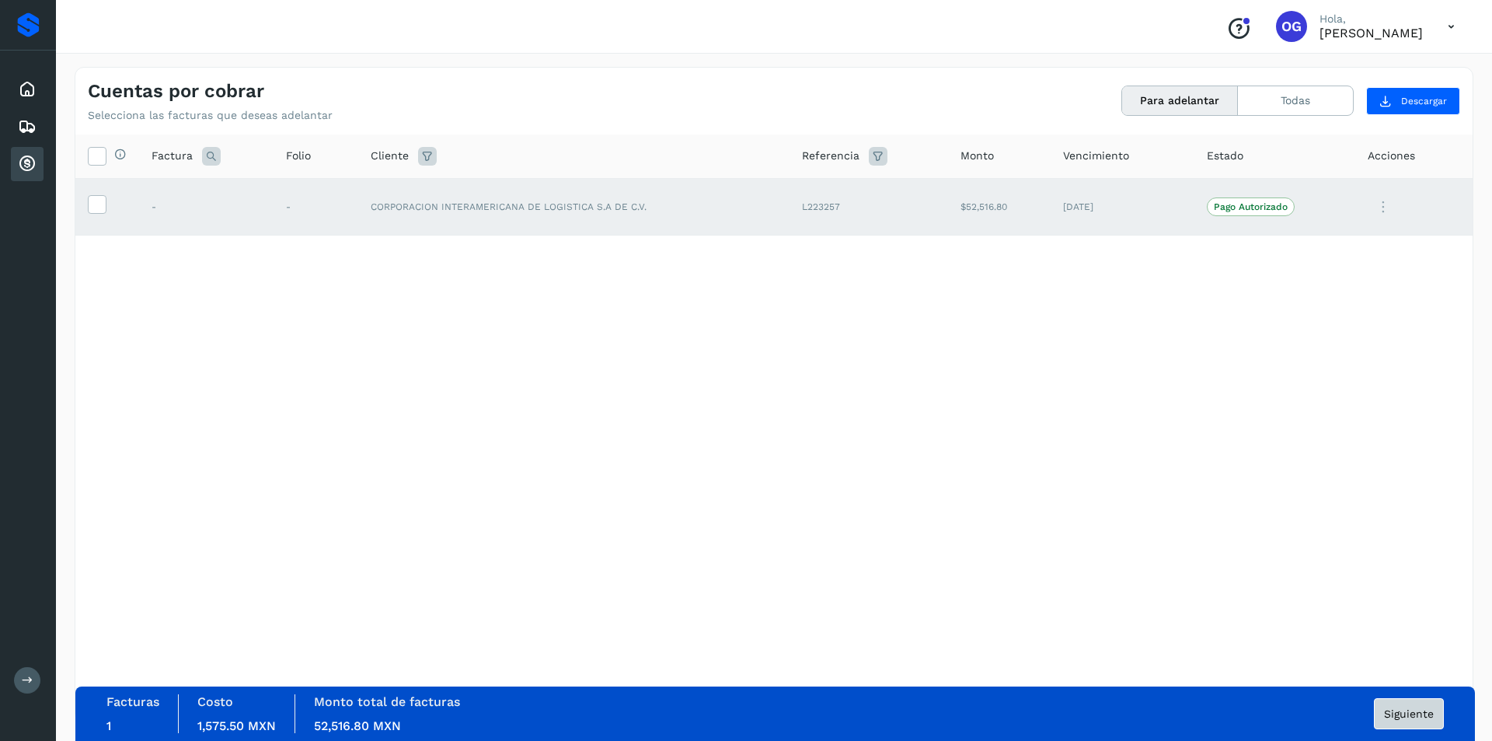 This screenshot has height=741, width=1492. What do you see at coordinates (133, 701) in the screenshot?
I see `label: Facturas` at bounding box center [133, 701].